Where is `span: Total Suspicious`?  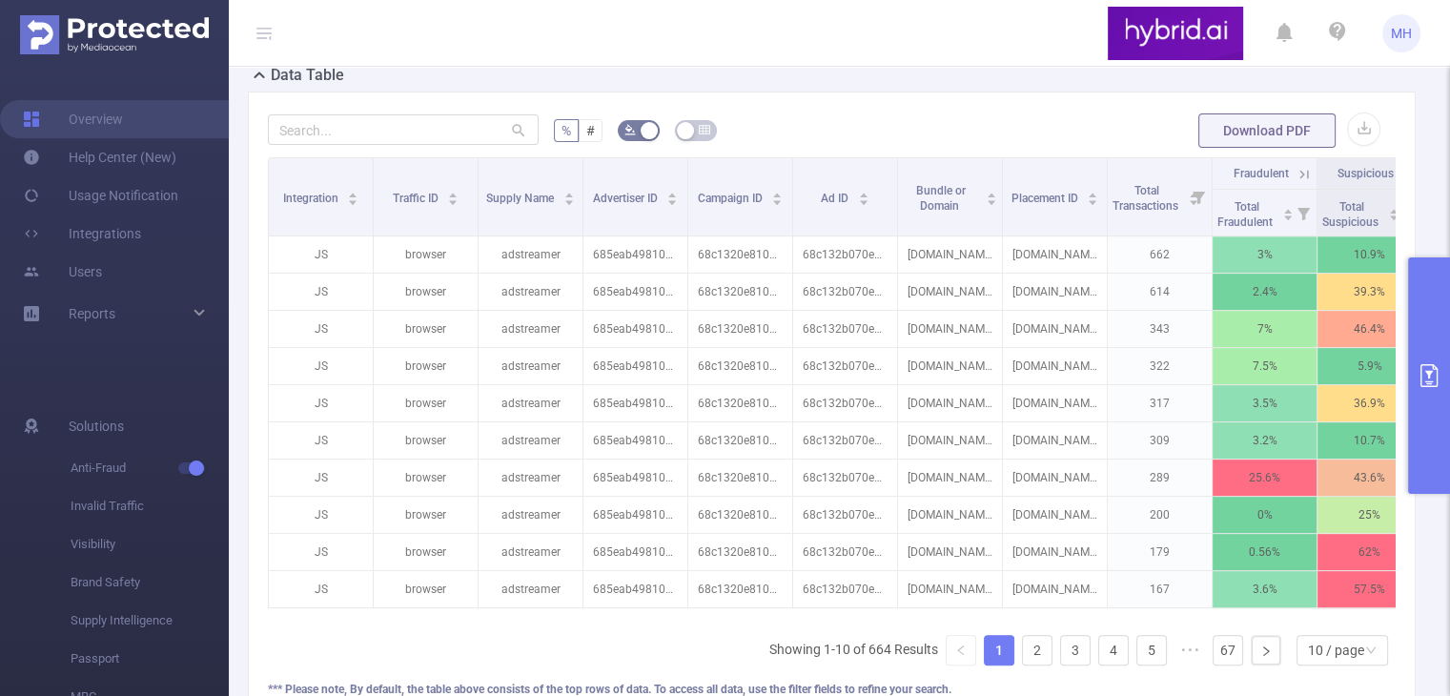 span: Total Suspicious is located at coordinates (1352, 215).